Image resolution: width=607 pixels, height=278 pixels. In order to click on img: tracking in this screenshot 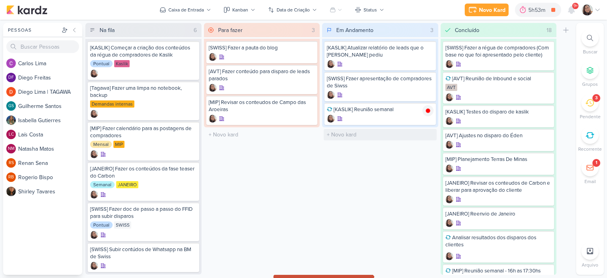, I will do `click(428, 111)`.